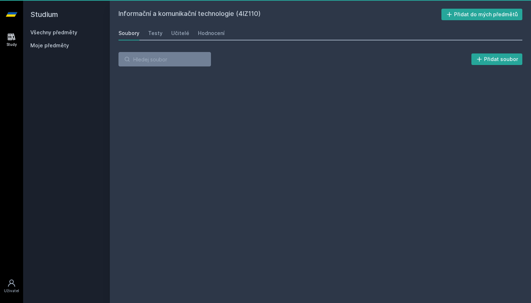 This screenshot has width=531, height=303. What do you see at coordinates (482, 14) in the screenshot?
I see `button: Přidat do mých předmětů` at bounding box center [482, 14].